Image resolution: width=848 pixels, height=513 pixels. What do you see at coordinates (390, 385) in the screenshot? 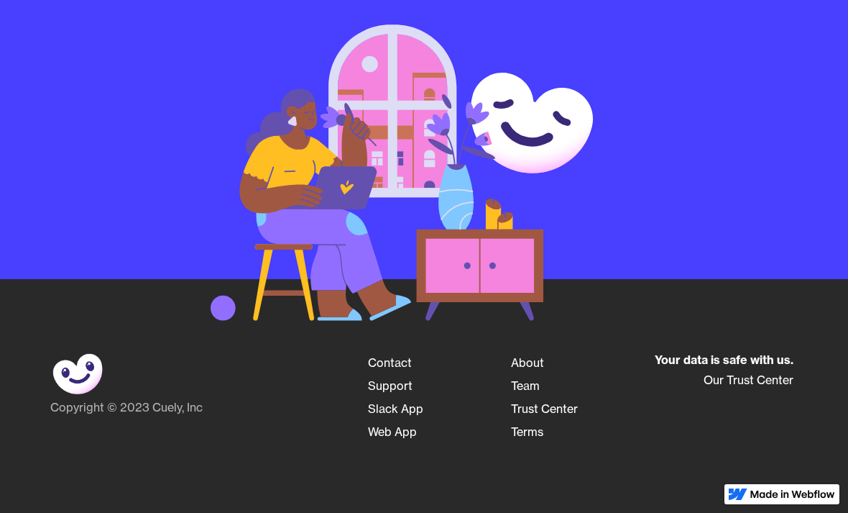
I see `a: Support` at bounding box center [390, 385].